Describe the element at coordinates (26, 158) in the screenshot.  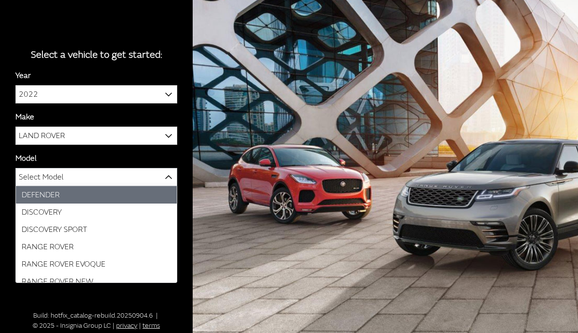
I see `label: Model` at that location.